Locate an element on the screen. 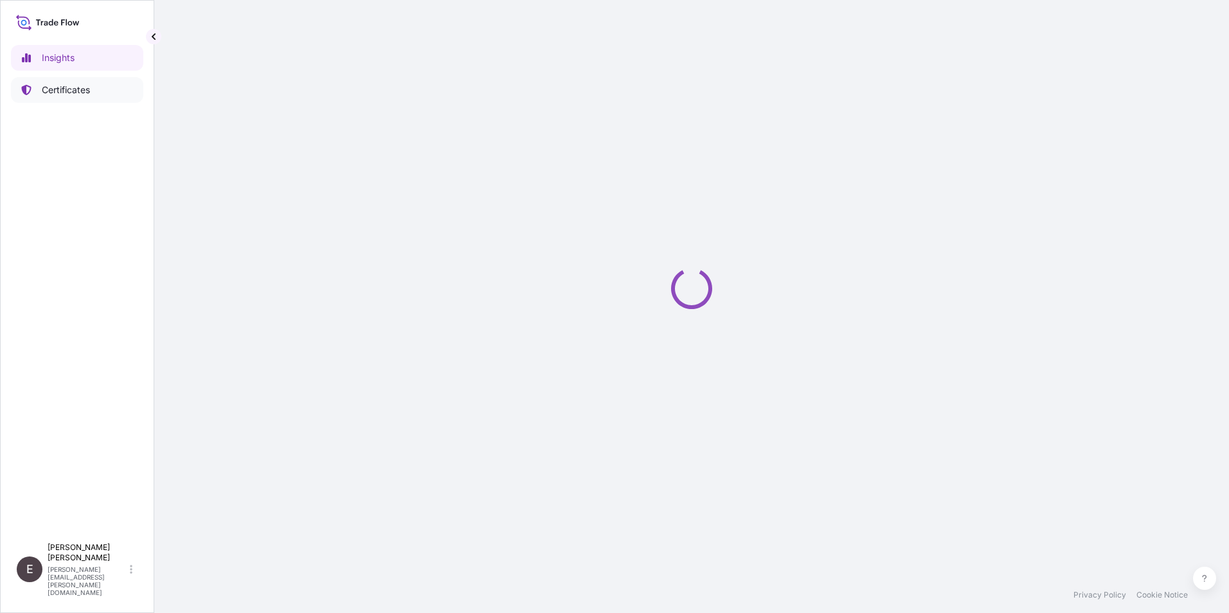 The height and width of the screenshot is (613, 1229). a: Insights is located at coordinates (77, 58).